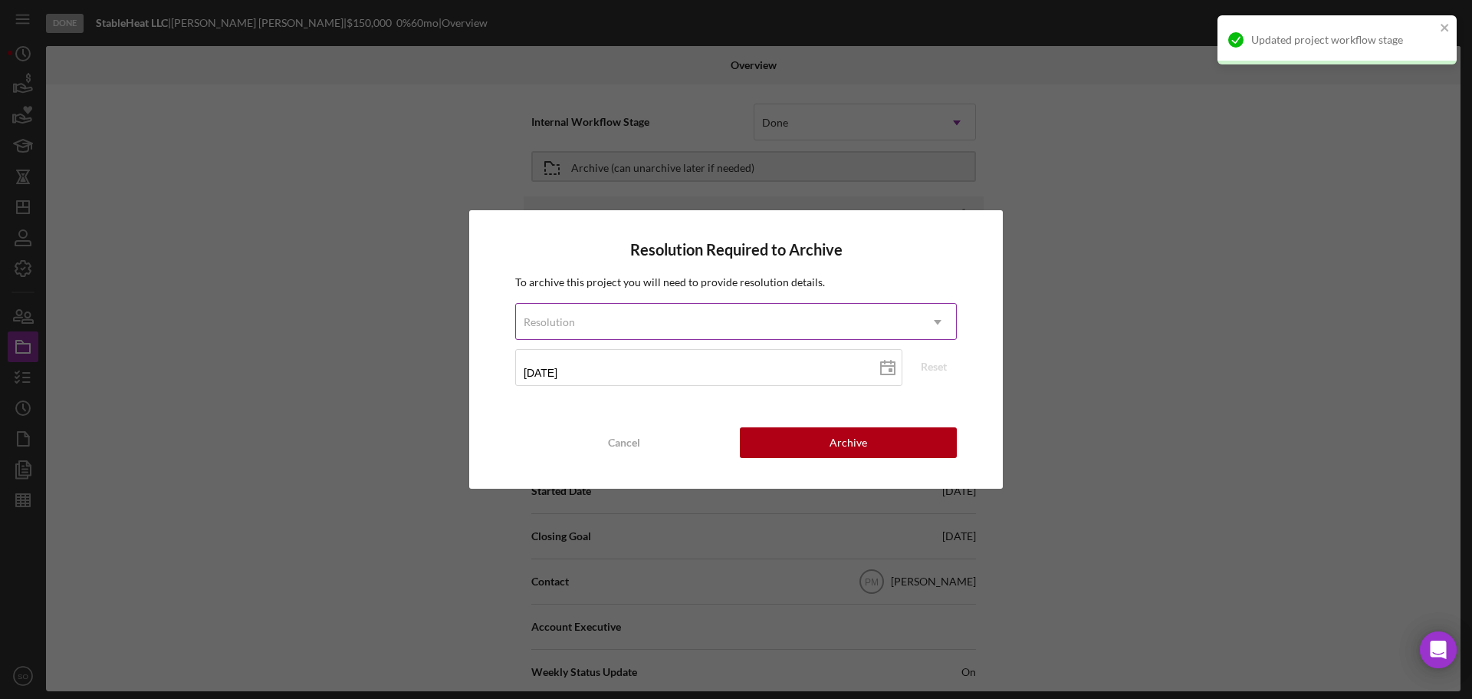  I want to click on button: Cancel, so click(623, 442).